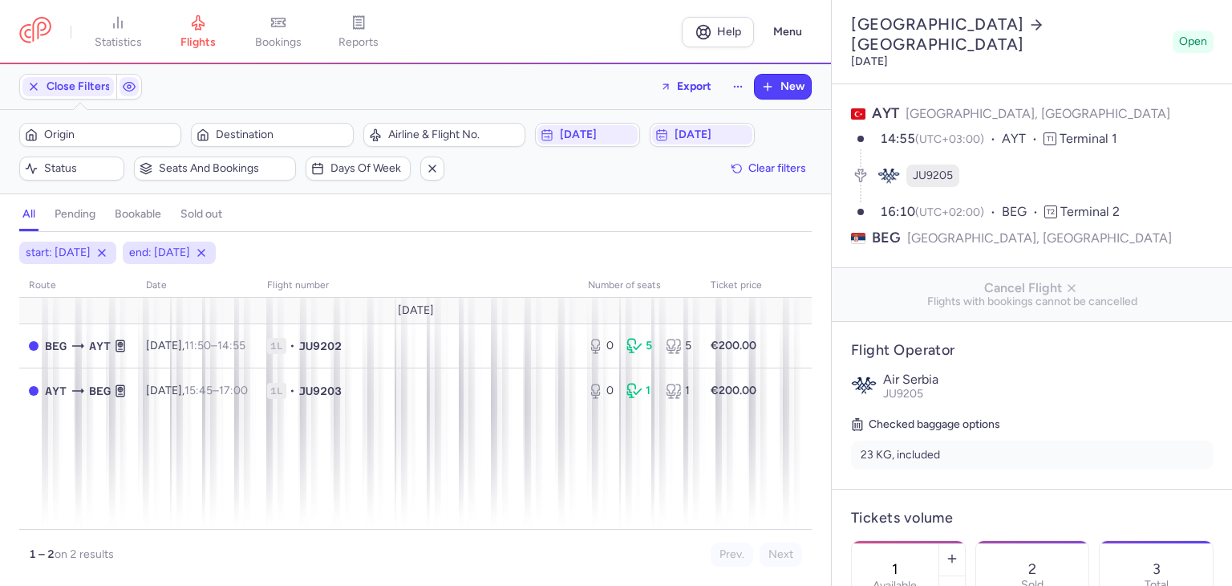 The image size is (1232, 586). Describe the element at coordinates (889, 176) in the screenshot. I see `figure: JU airline logo` at that location.